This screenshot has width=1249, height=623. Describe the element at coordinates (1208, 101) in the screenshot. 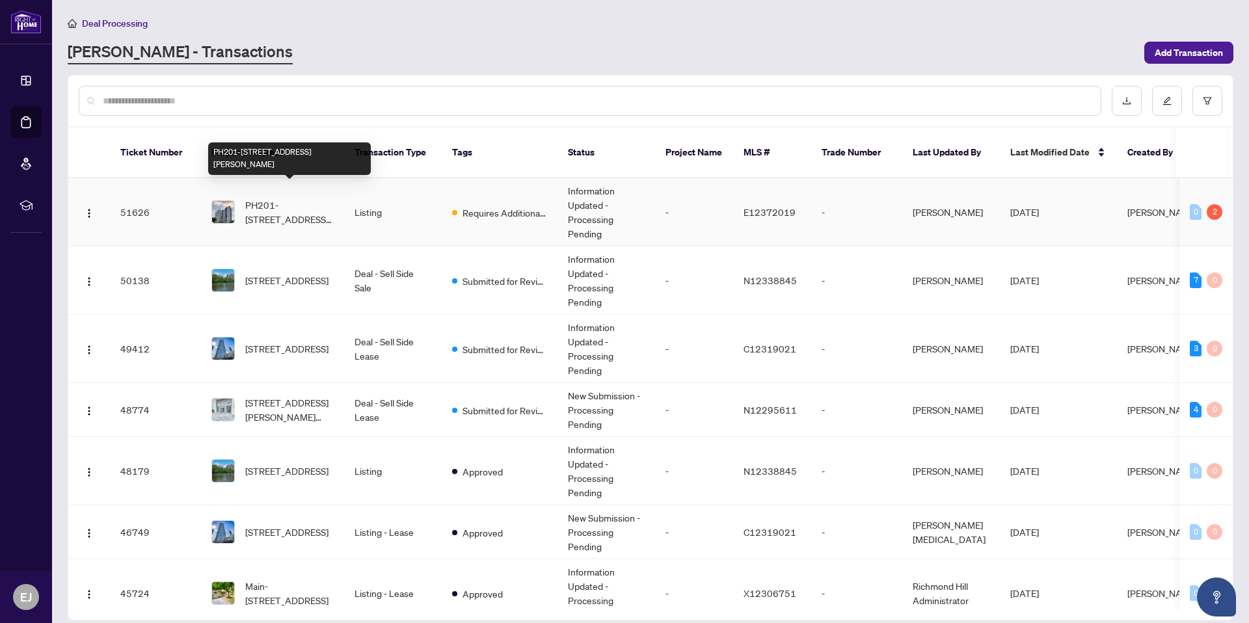

I see `button: filter` at that location.